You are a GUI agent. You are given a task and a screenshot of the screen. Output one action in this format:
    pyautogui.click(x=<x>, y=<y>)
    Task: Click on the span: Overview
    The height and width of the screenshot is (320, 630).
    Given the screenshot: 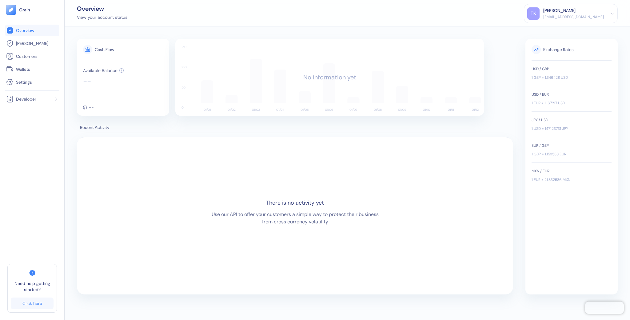 What is the action you would take?
    pyautogui.click(x=25, y=30)
    